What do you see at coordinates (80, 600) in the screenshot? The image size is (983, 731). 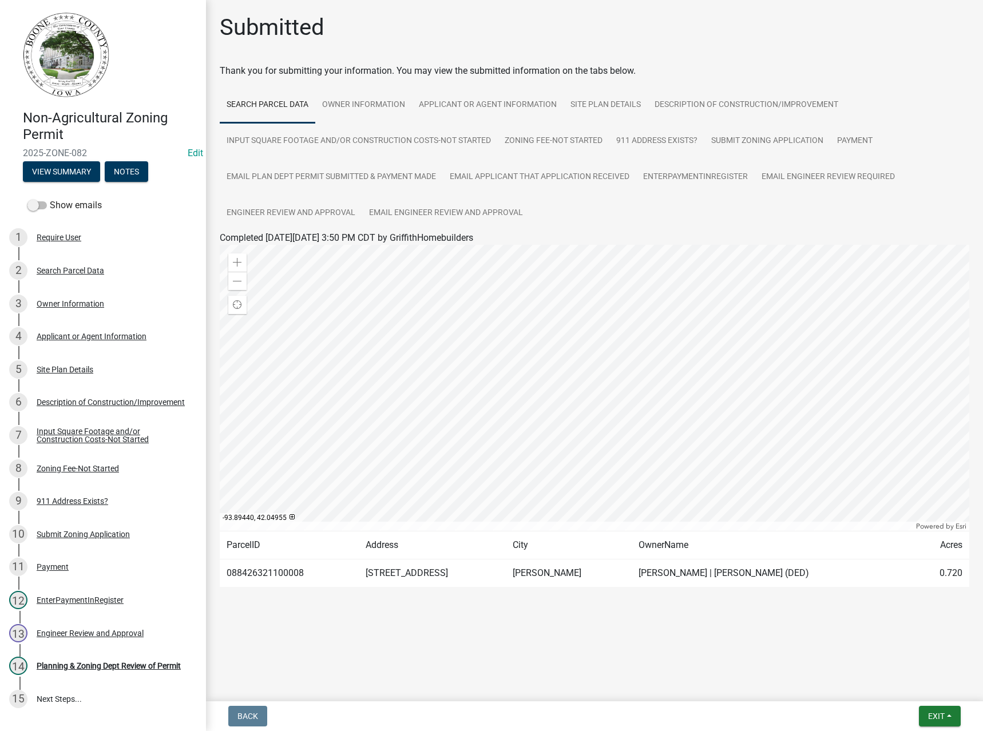 I see `div: EnterPaymentInRegister` at bounding box center [80, 600].